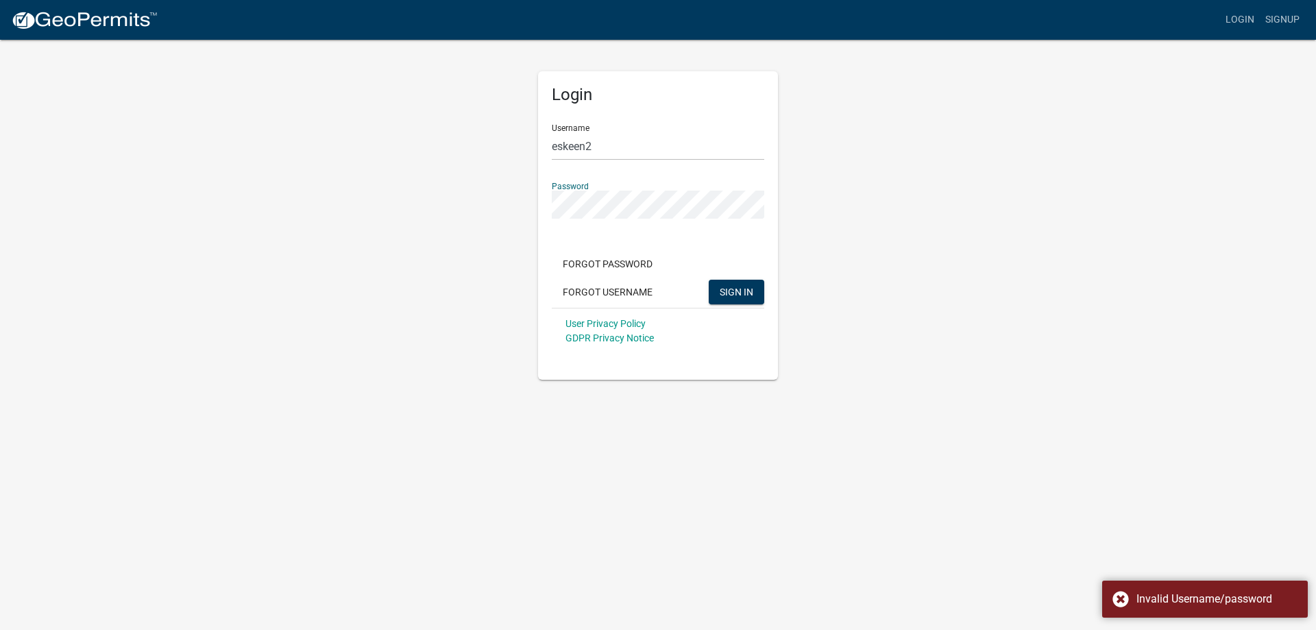 The width and height of the screenshot is (1316, 630). What do you see at coordinates (658, 95) in the screenshot?
I see `h5: Login` at bounding box center [658, 95].